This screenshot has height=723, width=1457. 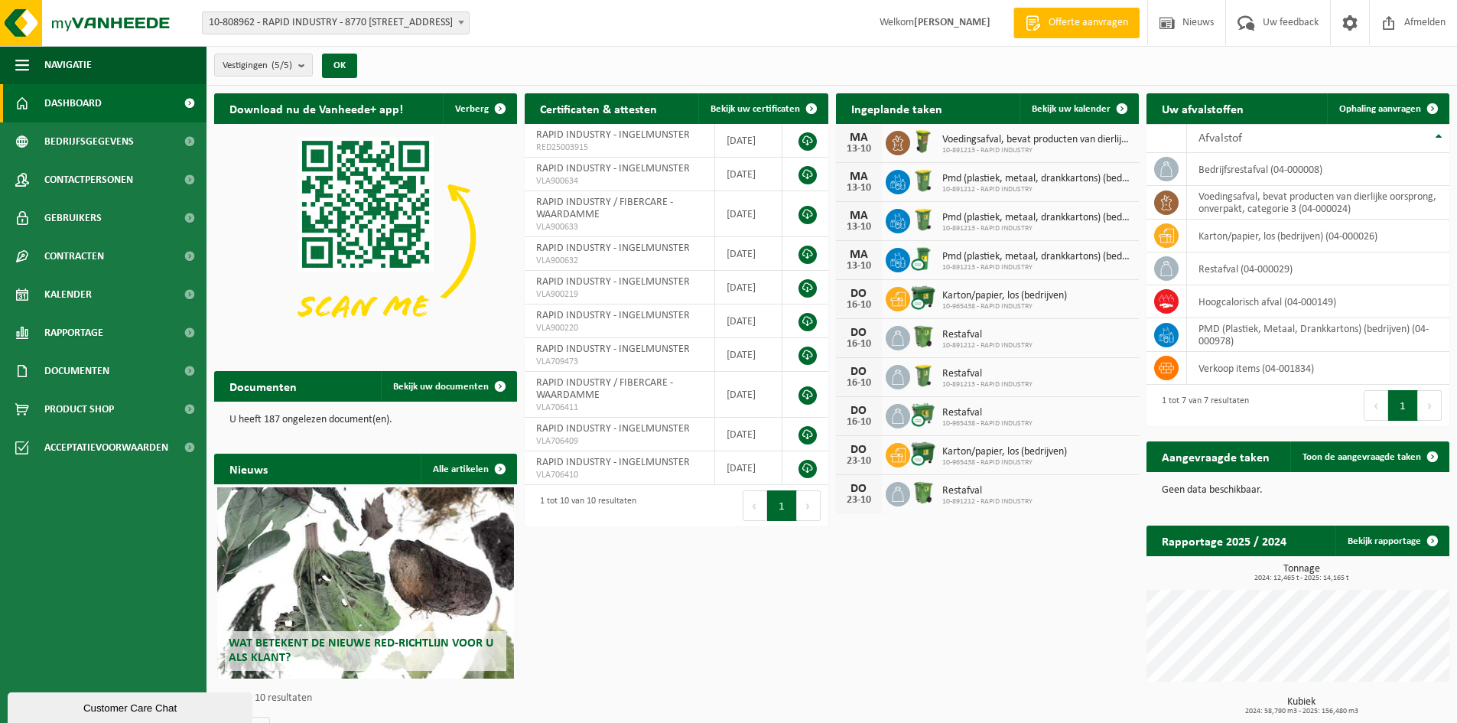 I want to click on span: Navigatie, so click(x=68, y=65).